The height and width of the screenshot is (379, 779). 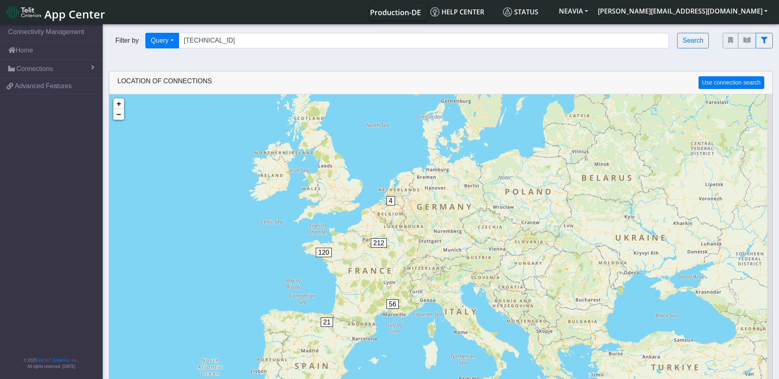 I want to click on img: logo-telit-cinterion-gw-new.png, so click(x=24, y=12).